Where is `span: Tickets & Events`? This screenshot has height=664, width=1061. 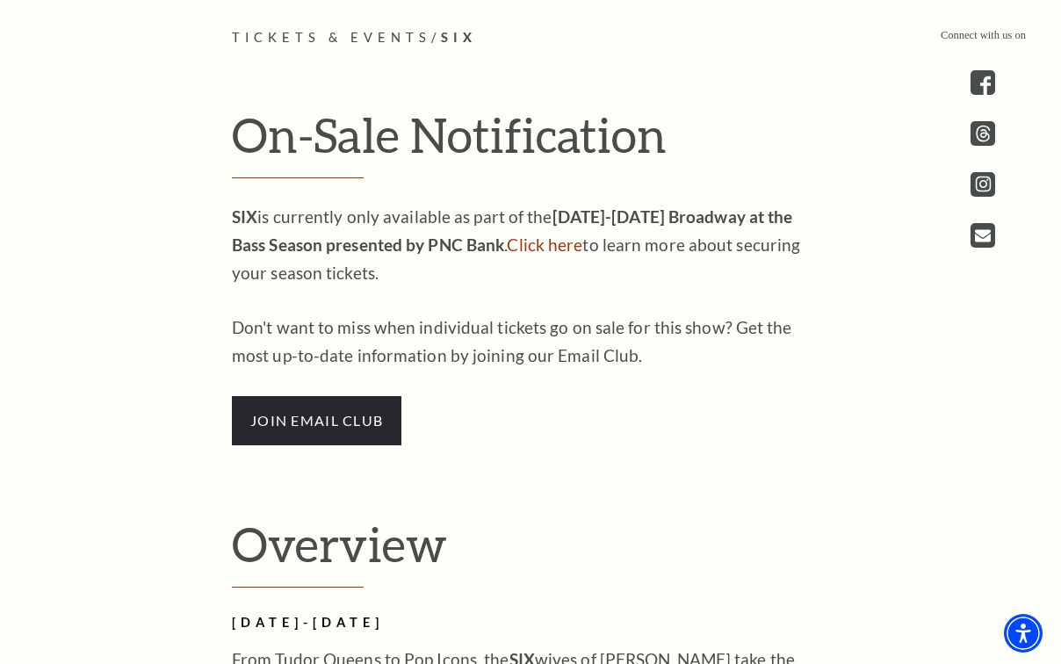
span: Tickets & Events is located at coordinates (331, 37).